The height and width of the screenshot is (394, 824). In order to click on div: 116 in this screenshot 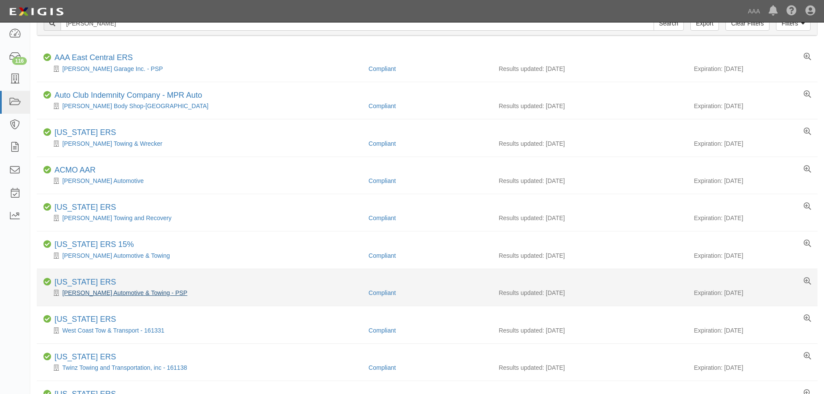, I will do `click(19, 61)`.